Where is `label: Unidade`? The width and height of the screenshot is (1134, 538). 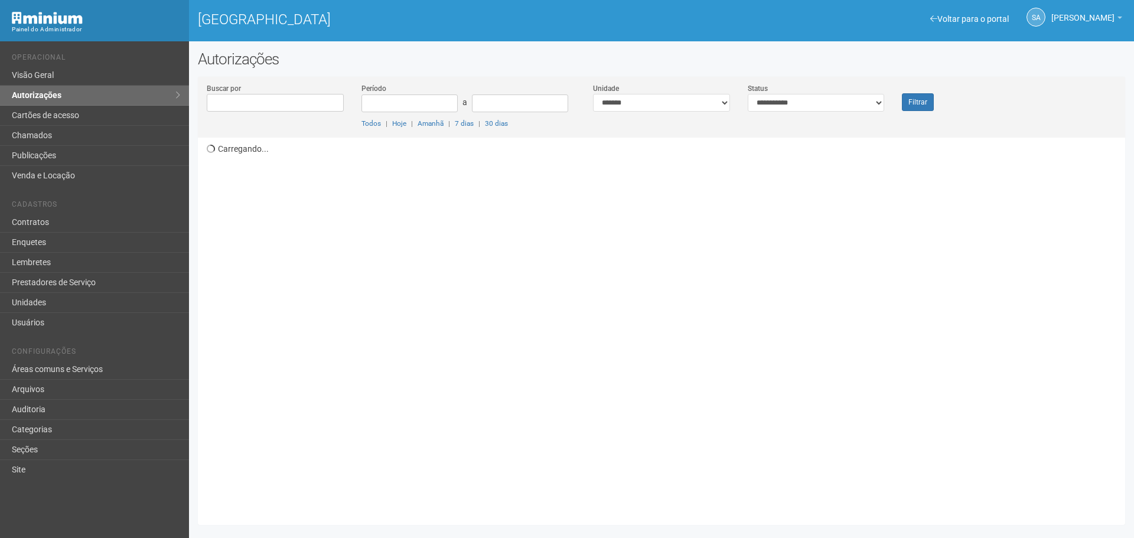 label: Unidade is located at coordinates (606, 89).